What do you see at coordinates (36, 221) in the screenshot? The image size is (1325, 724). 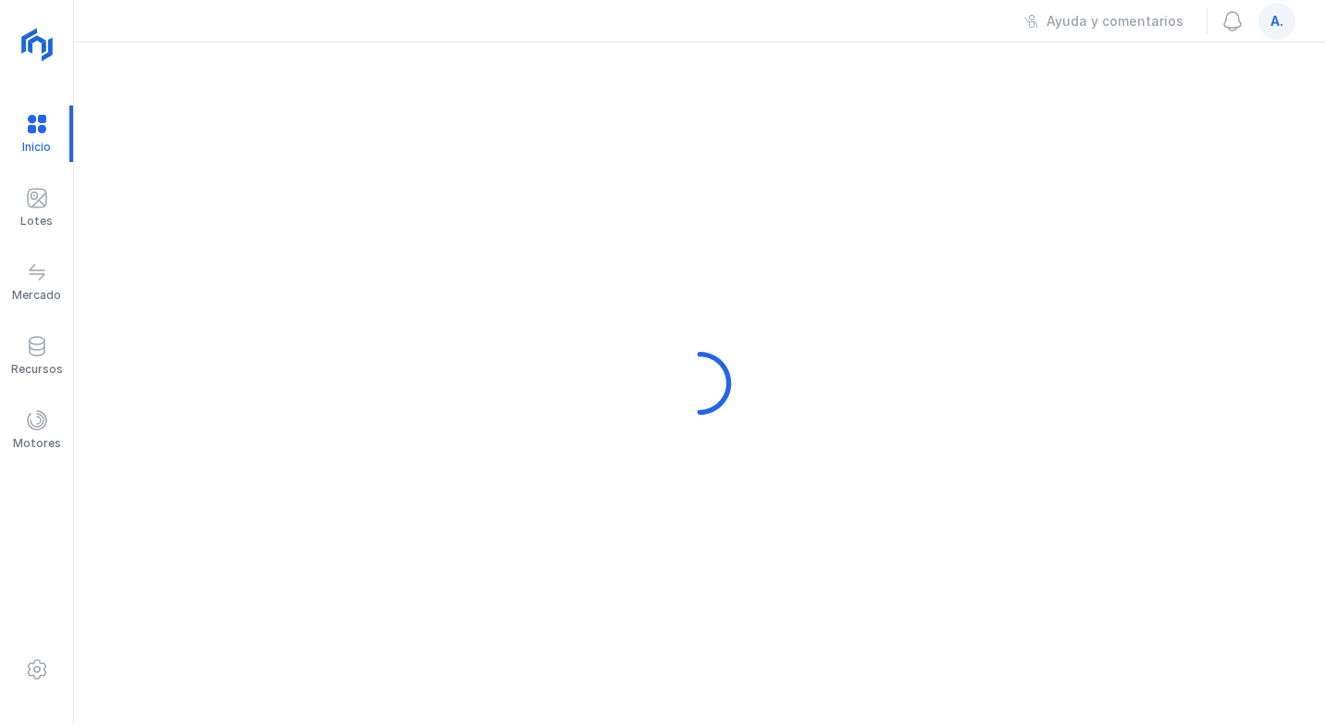 I see `div: Lotes` at bounding box center [36, 221].